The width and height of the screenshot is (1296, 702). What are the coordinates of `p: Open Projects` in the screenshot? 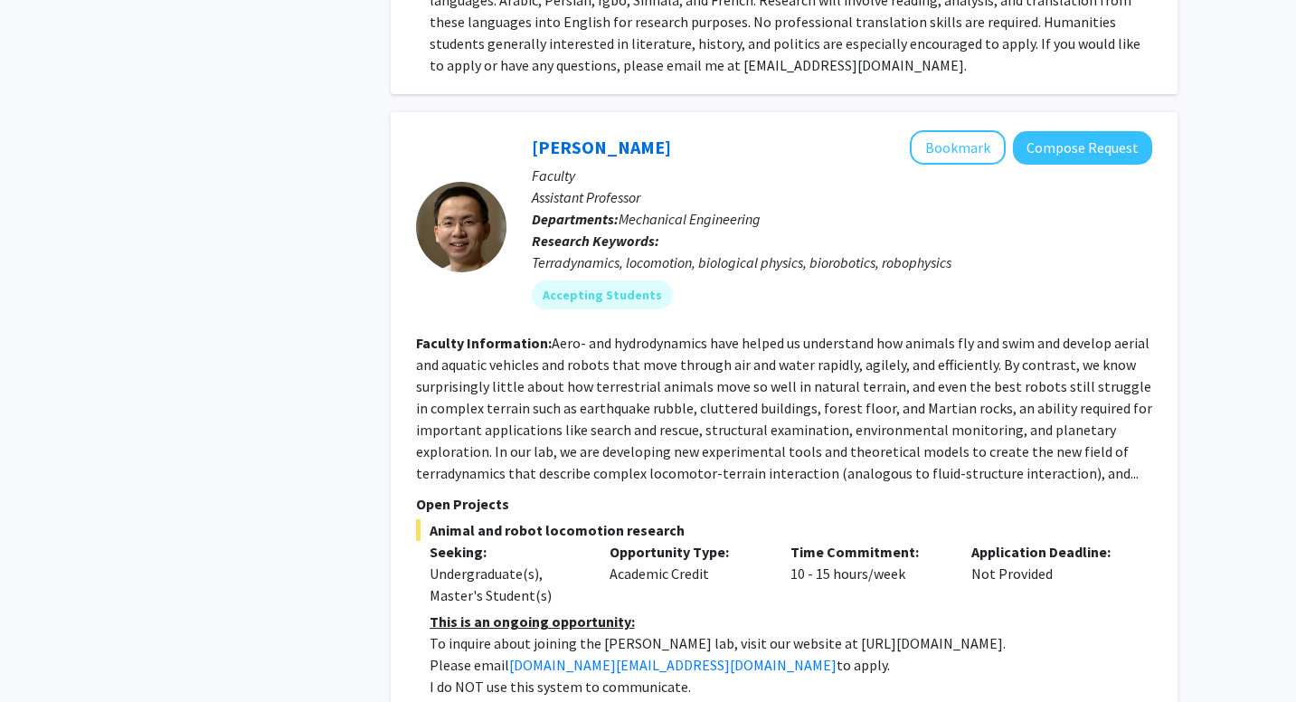 It's located at (784, 504).